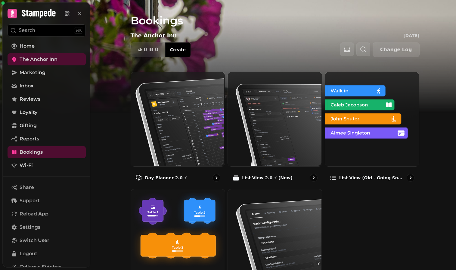 The image size is (456, 270). What do you see at coordinates (27, 187) in the screenshot?
I see `span: Share` at bounding box center [27, 187].